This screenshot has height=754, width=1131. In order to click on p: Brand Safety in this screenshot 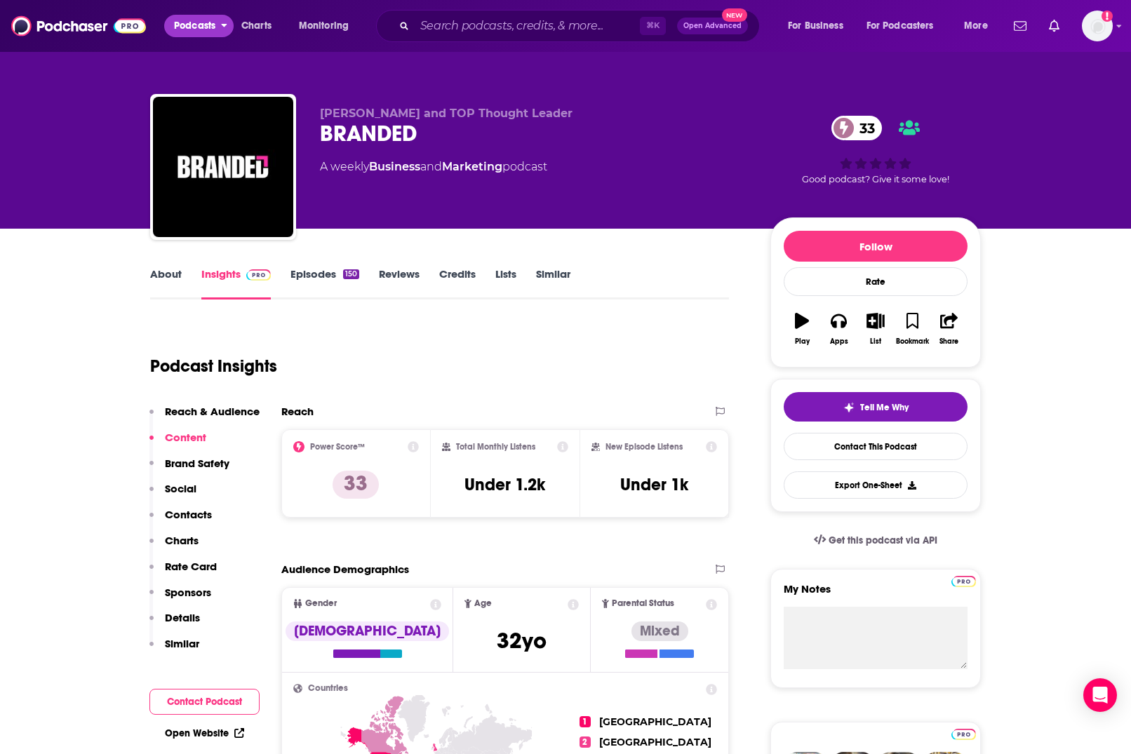, I will do `click(197, 463)`.